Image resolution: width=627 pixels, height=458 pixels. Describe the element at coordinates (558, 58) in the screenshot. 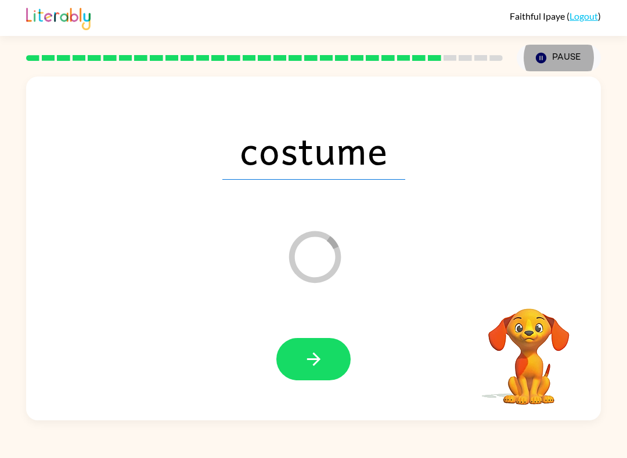

I see `button: Pause` at that location.